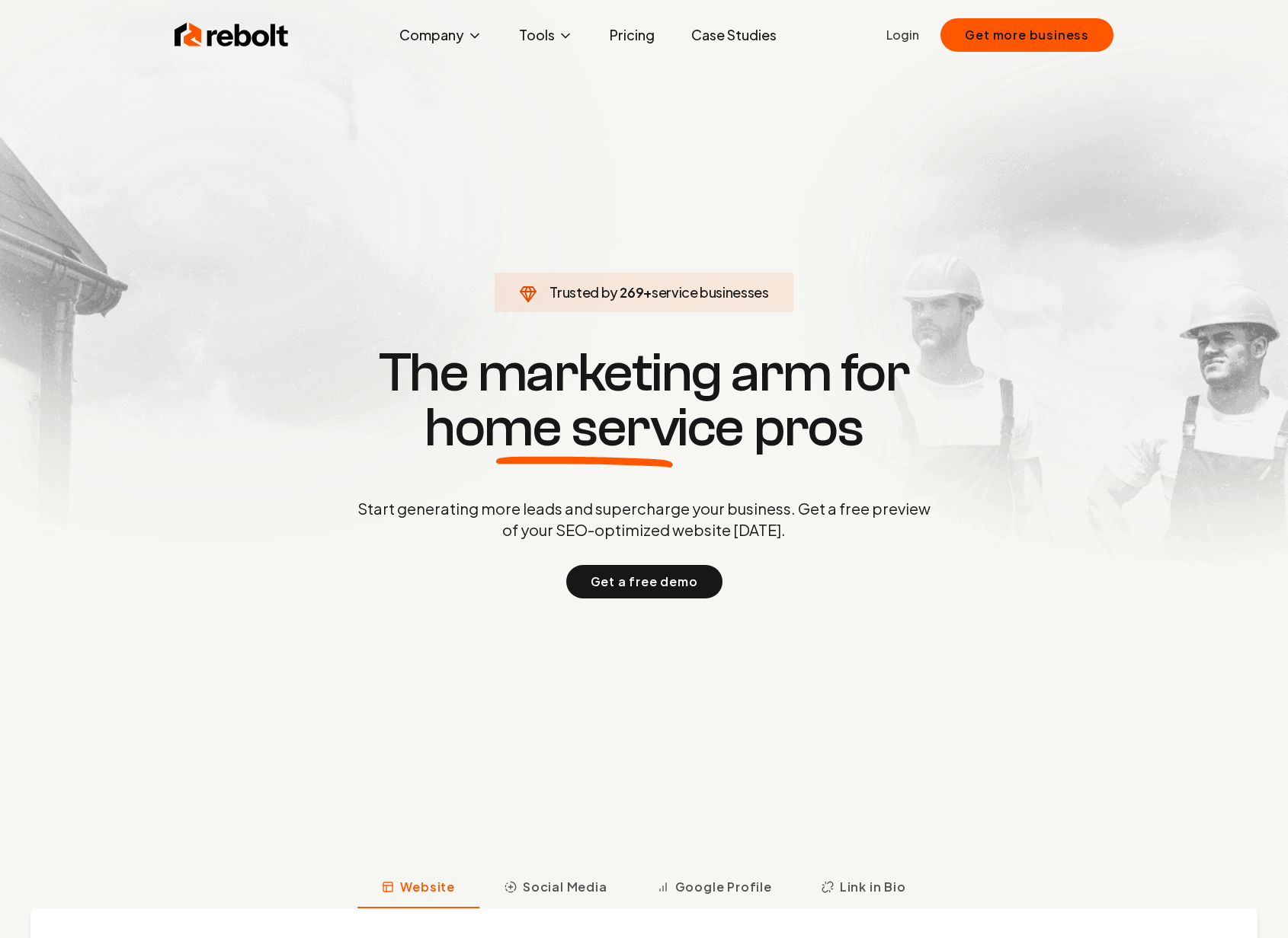 The width and height of the screenshot is (1288, 938). What do you see at coordinates (1027, 35) in the screenshot?
I see `button: Get more business` at bounding box center [1027, 35].